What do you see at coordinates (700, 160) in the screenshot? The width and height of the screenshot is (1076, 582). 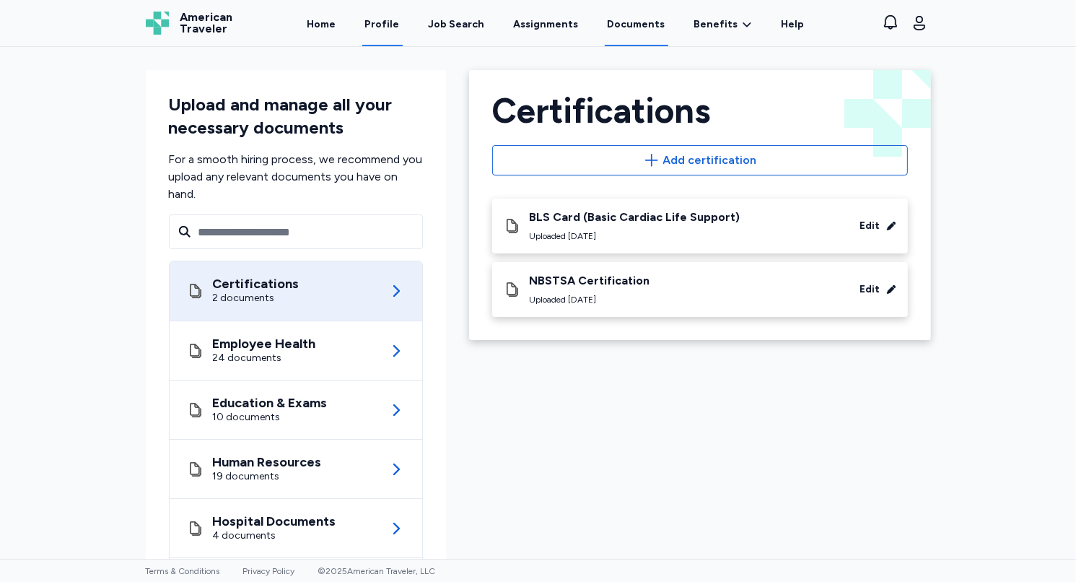 I see `button: Add certification` at bounding box center [700, 160].